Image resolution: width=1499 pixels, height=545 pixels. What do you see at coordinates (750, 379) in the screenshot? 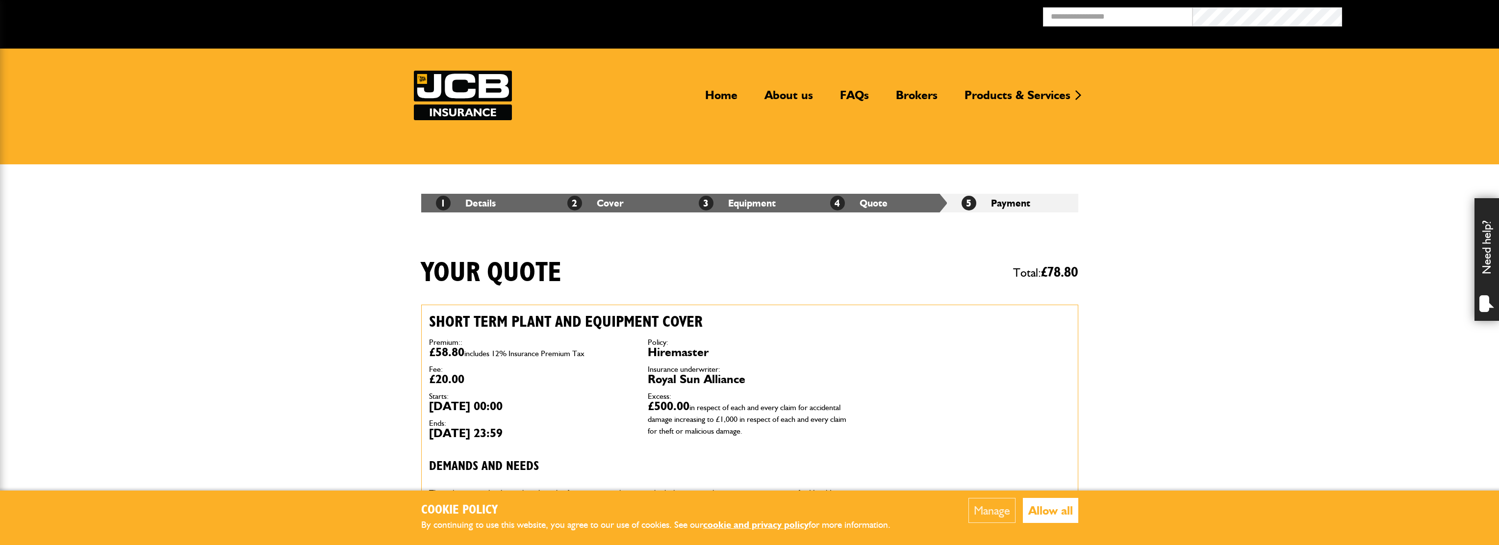
I see `dd: Royal Sun Alliance` at bounding box center [750, 379].